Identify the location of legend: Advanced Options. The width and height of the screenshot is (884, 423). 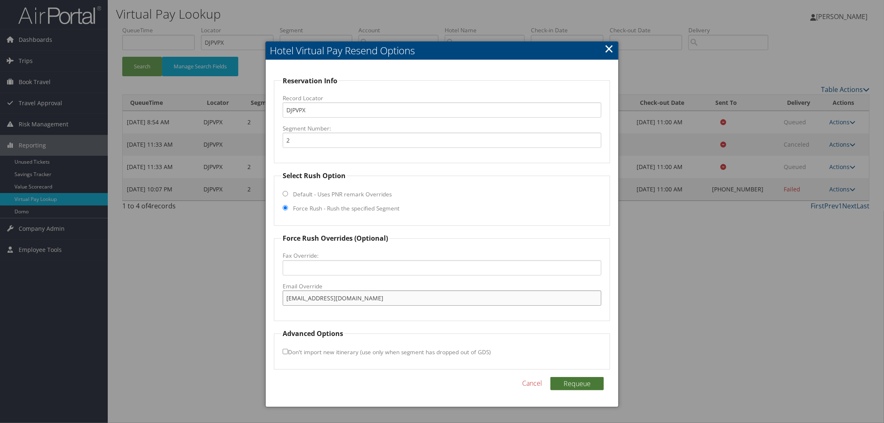
(313, 334).